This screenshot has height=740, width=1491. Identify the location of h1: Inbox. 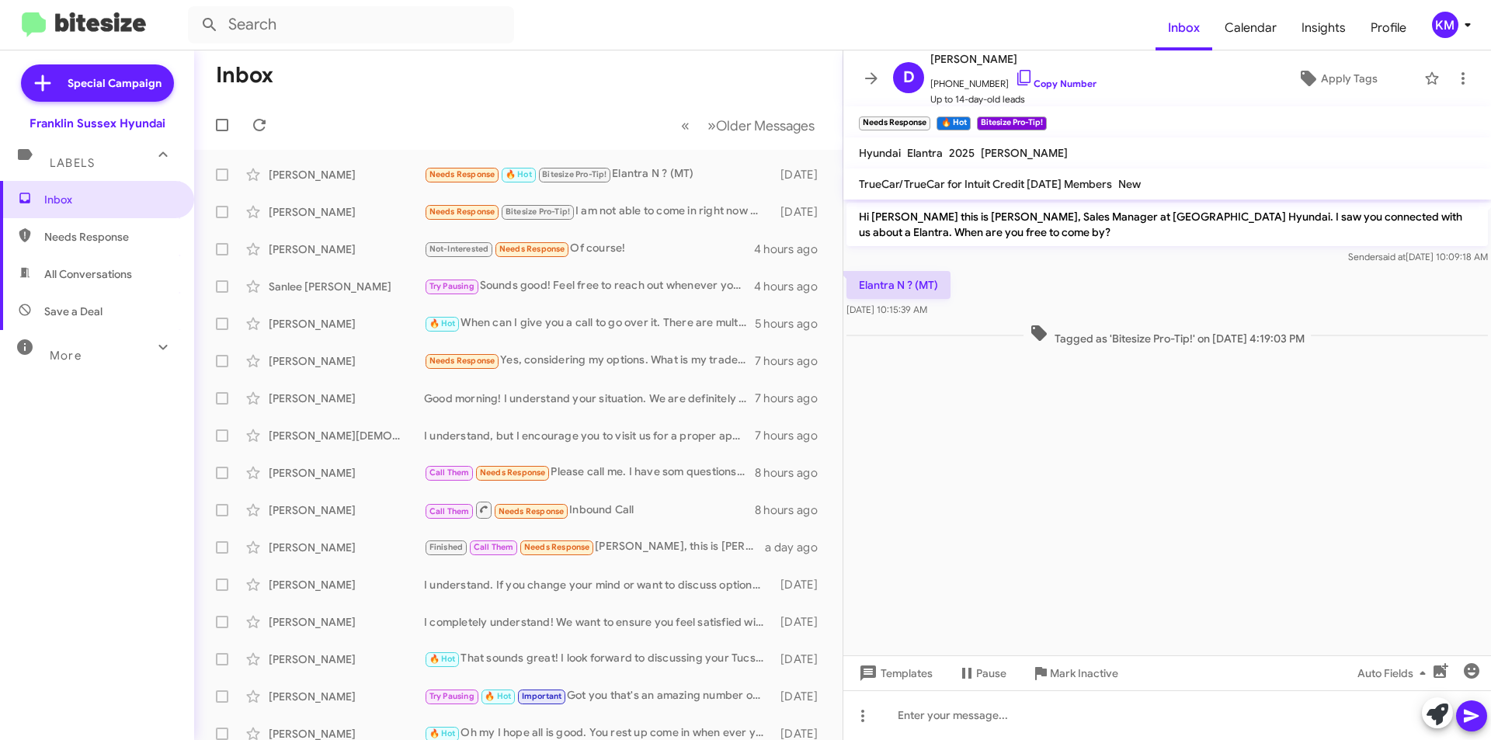
(245, 75).